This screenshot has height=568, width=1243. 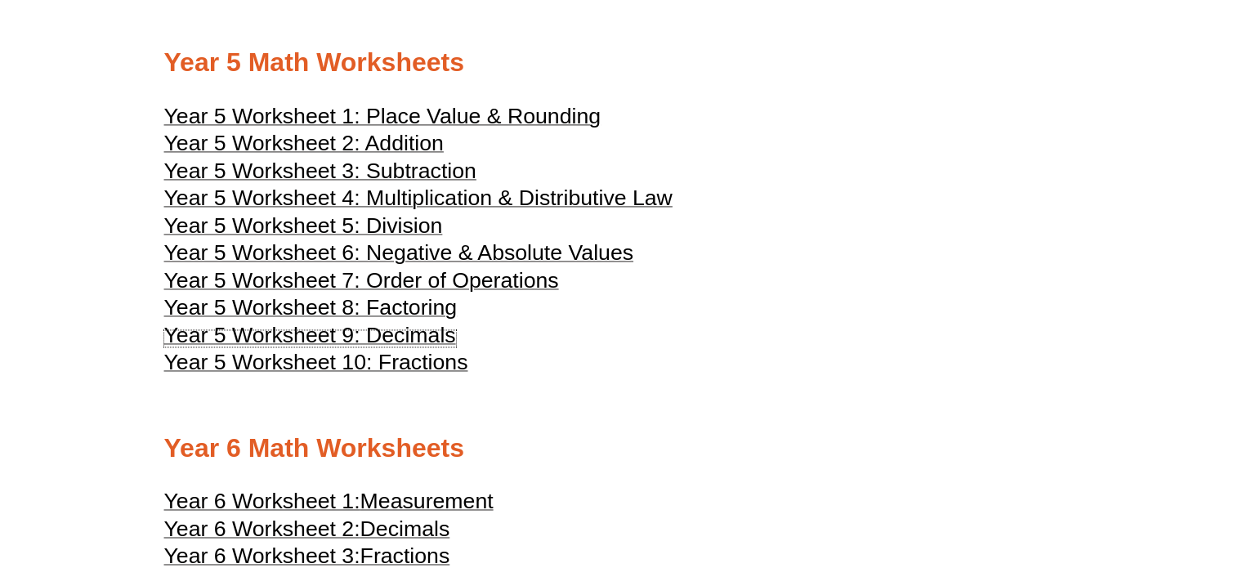 What do you see at coordinates (262, 556) in the screenshot?
I see `span: Year 6 Worksheet 3:` at bounding box center [262, 556].